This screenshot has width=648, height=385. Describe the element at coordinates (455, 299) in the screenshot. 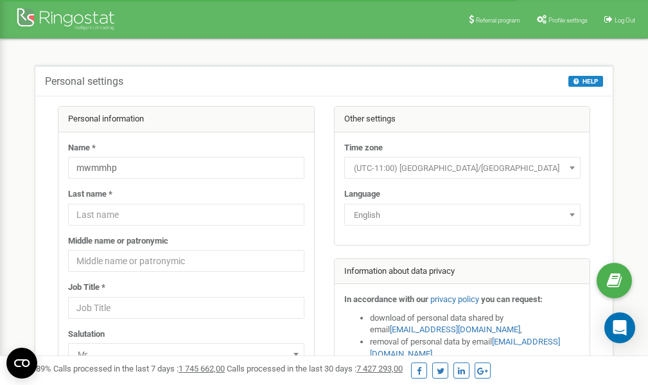

I see `a: privacy policy` at that location.